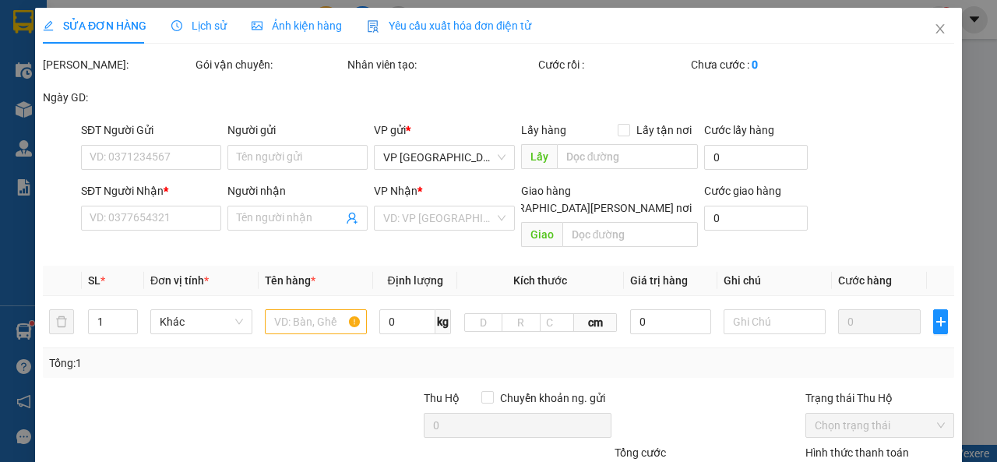  What do you see at coordinates (414, 280) in the screenshot?
I see `span: Định lượng` at bounding box center [414, 280].